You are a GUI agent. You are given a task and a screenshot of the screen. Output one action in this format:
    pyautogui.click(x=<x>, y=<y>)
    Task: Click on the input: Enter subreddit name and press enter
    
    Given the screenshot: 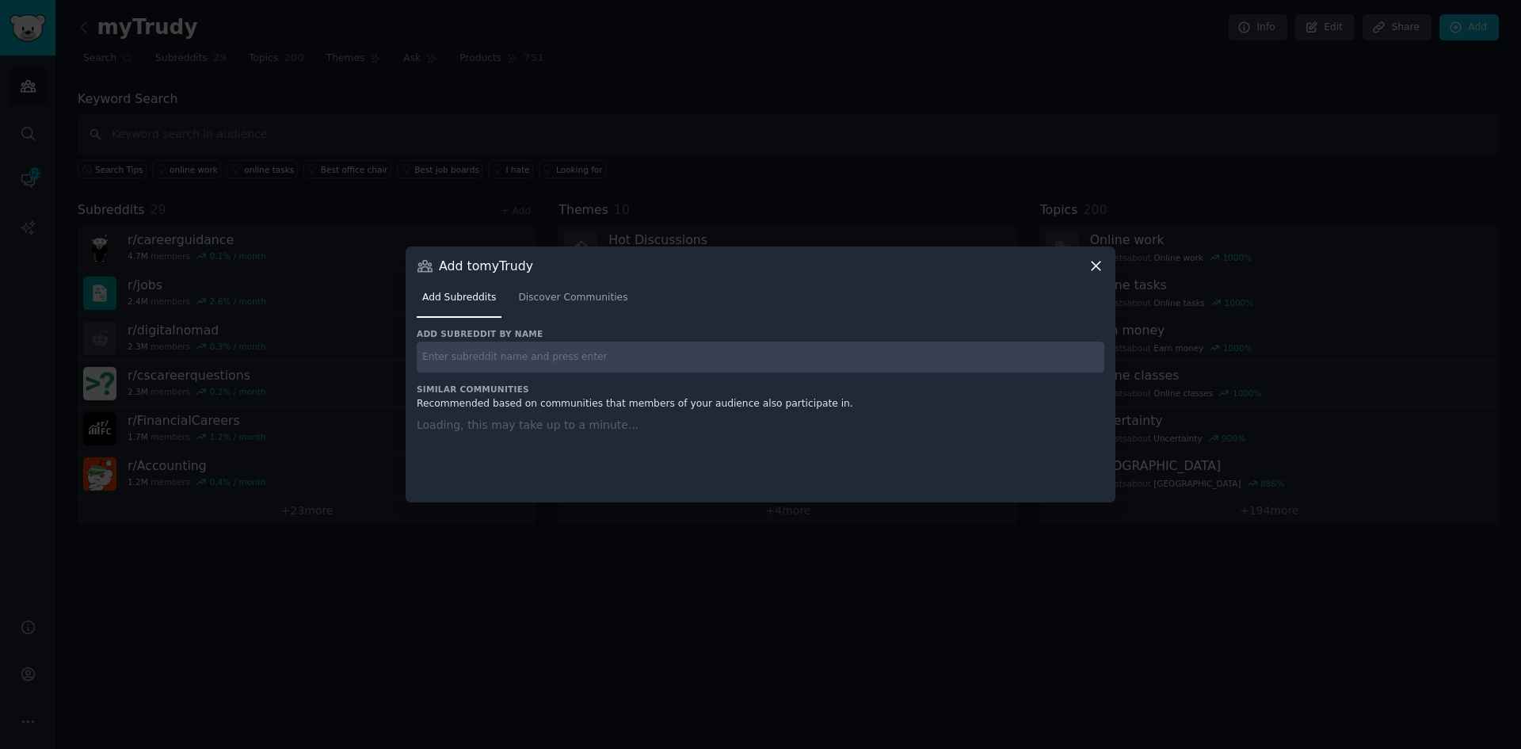 What is the action you would take?
    pyautogui.click(x=760, y=356)
    